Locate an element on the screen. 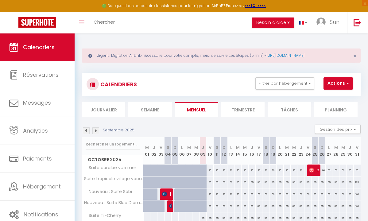  th: 06 is located at coordinates (182, 151).